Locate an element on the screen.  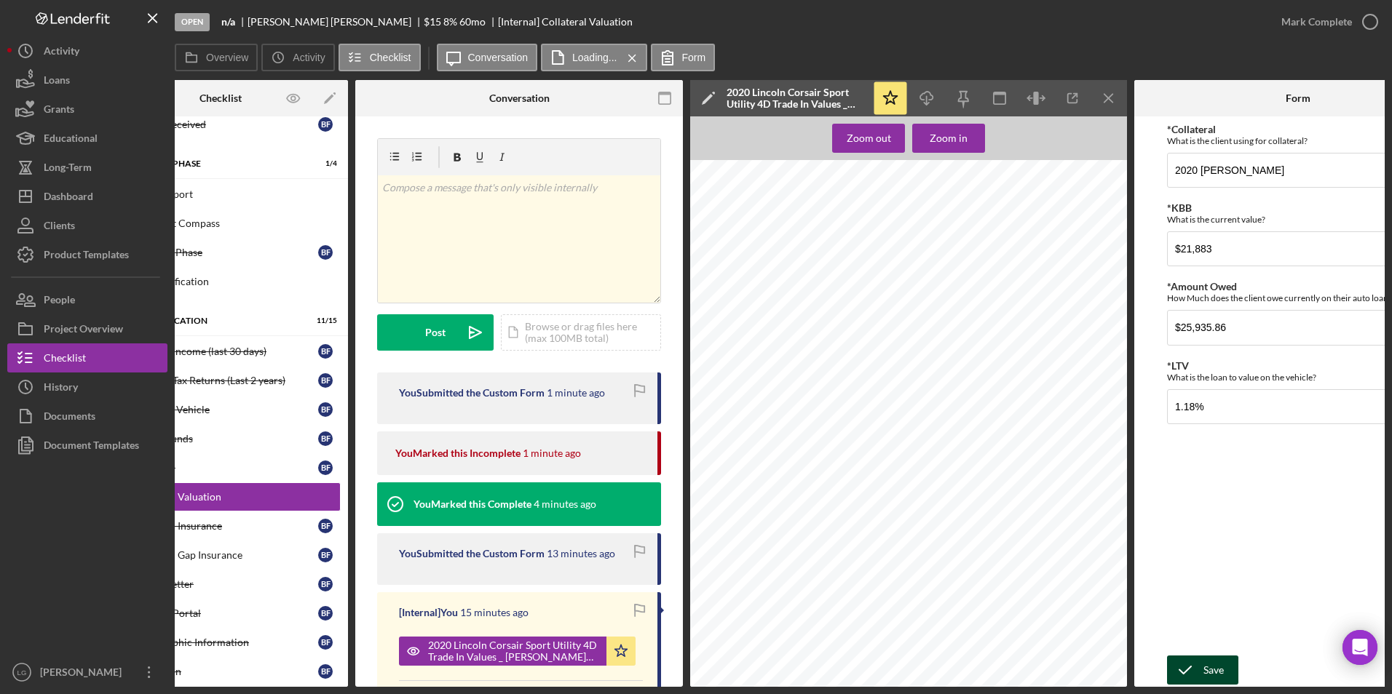
span: ZIP code is located at coordinates (985, 468).